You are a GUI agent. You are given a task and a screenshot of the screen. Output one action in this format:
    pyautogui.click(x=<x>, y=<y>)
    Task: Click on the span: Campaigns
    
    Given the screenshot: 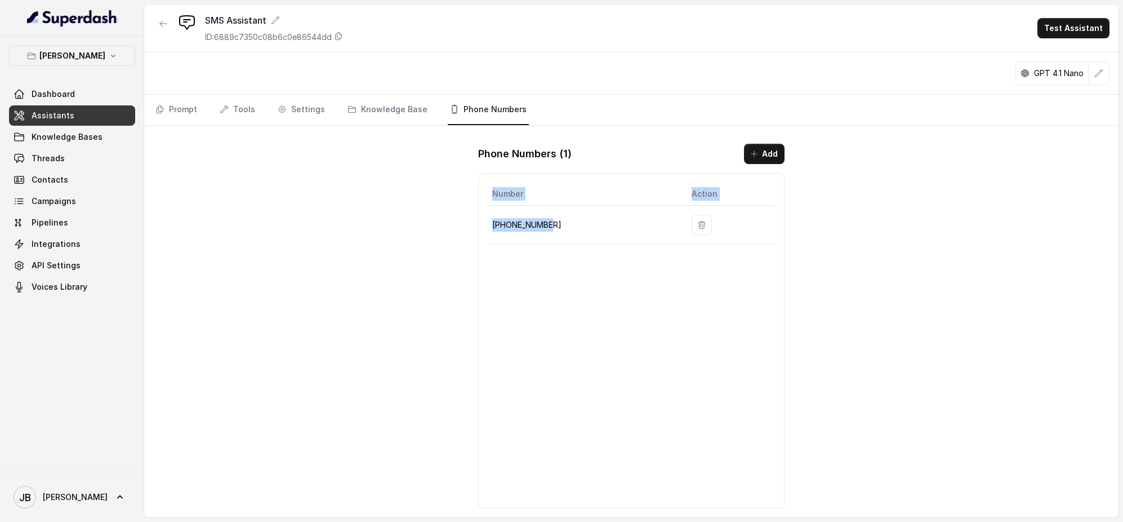 What is the action you would take?
    pyautogui.click(x=54, y=201)
    